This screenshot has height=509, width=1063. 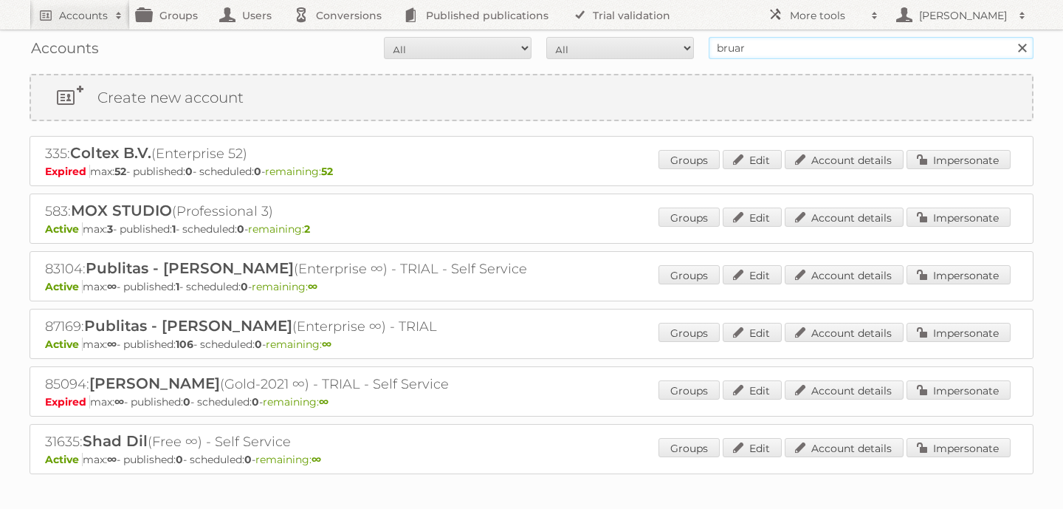 I want to click on h2: Accounts, so click(x=83, y=16).